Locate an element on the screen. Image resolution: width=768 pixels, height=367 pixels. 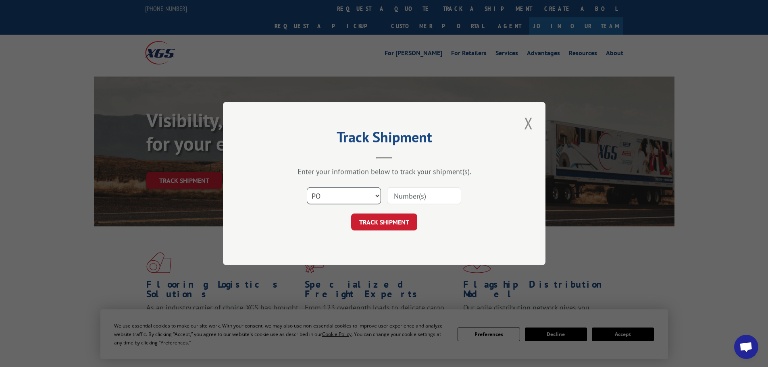
input: Number(s) is located at coordinates (424, 196).